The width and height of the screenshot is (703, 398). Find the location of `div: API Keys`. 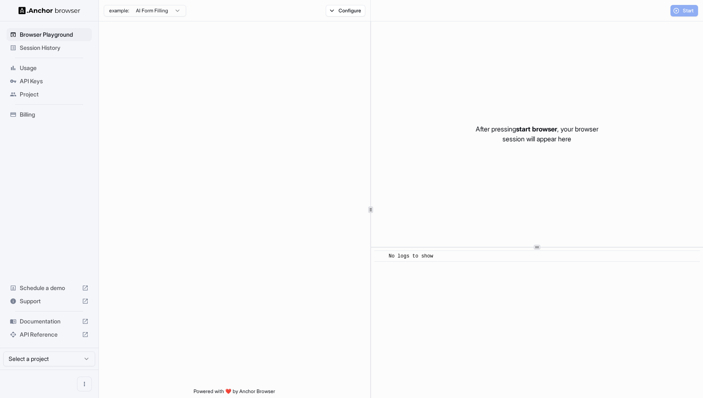

div: API Keys is located at coordinates (49, 81).